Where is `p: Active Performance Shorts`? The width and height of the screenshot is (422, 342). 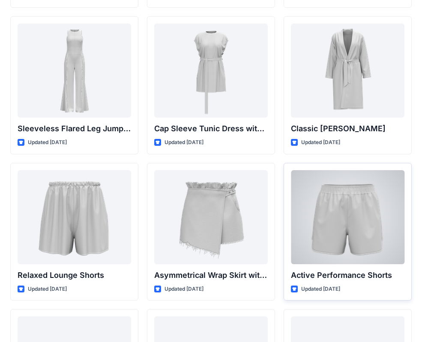 p: Active Performance Shorts is located at coordinates (347, 276).